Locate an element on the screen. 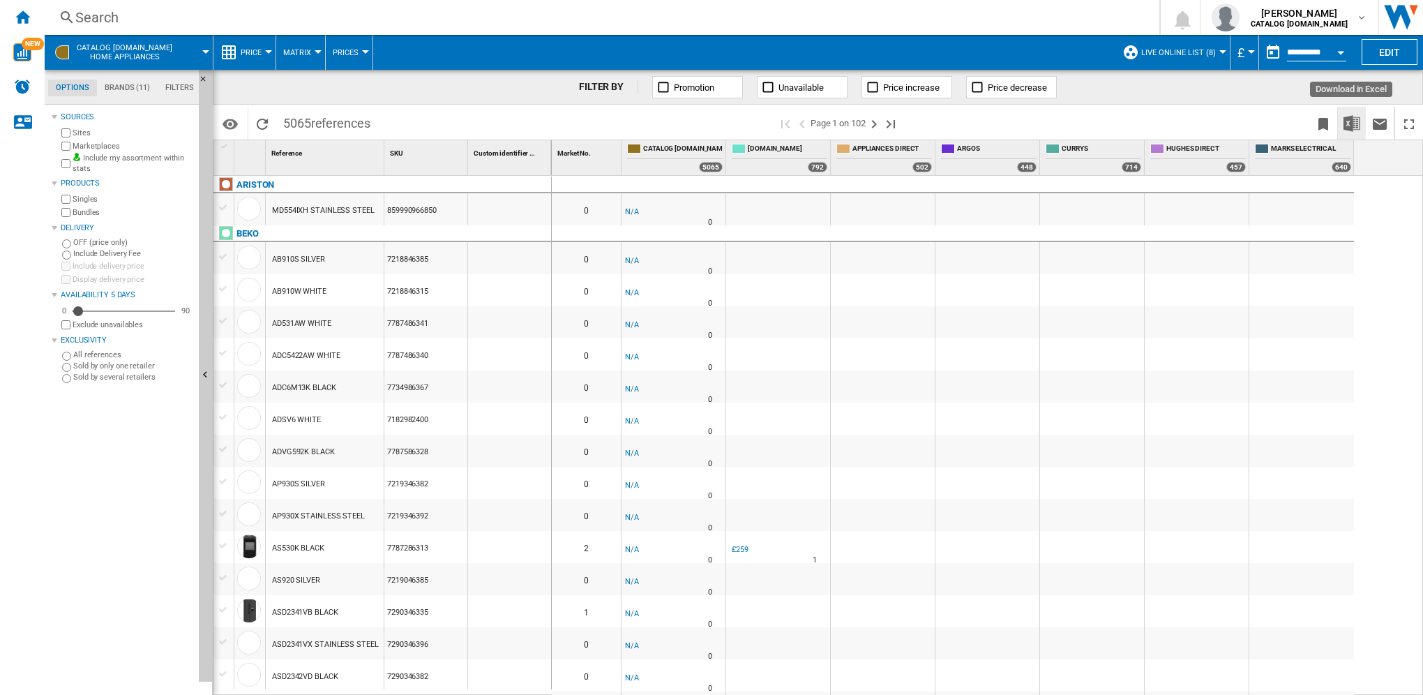 The image size is (1423, 695). span: HUGHES DIRECT is located at coordinates (1206, 149).